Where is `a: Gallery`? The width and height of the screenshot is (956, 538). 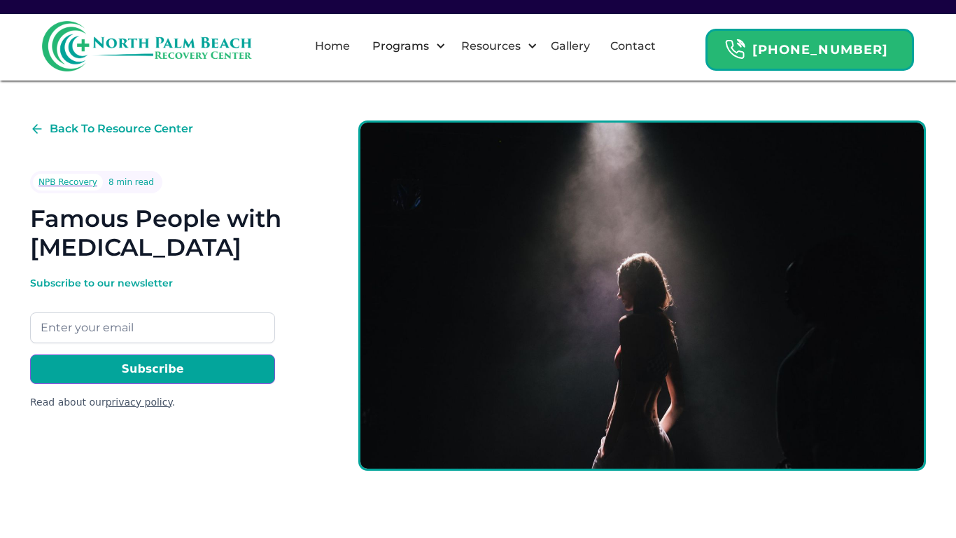
a: Gallery is located at coordinates (571, 46).